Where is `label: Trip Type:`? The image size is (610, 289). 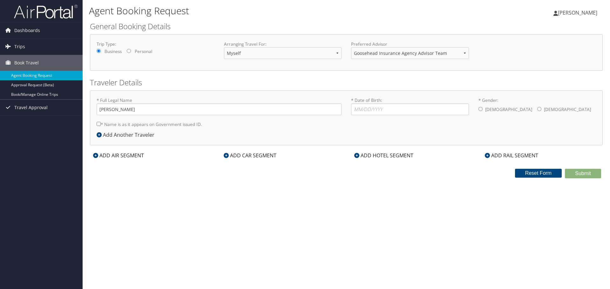
label: Trip Type: is located at coordinates (155, 44).